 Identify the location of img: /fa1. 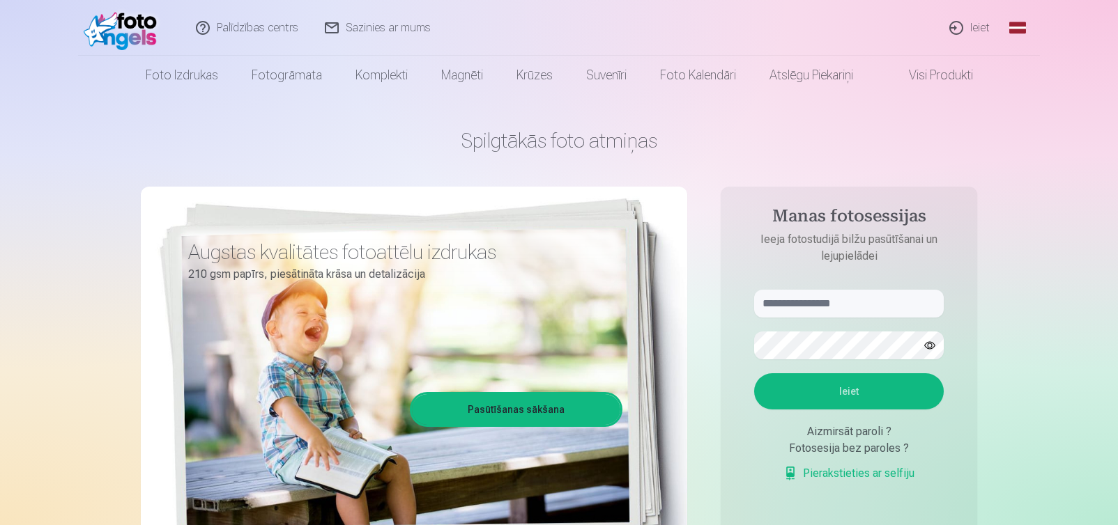
(123, 28).